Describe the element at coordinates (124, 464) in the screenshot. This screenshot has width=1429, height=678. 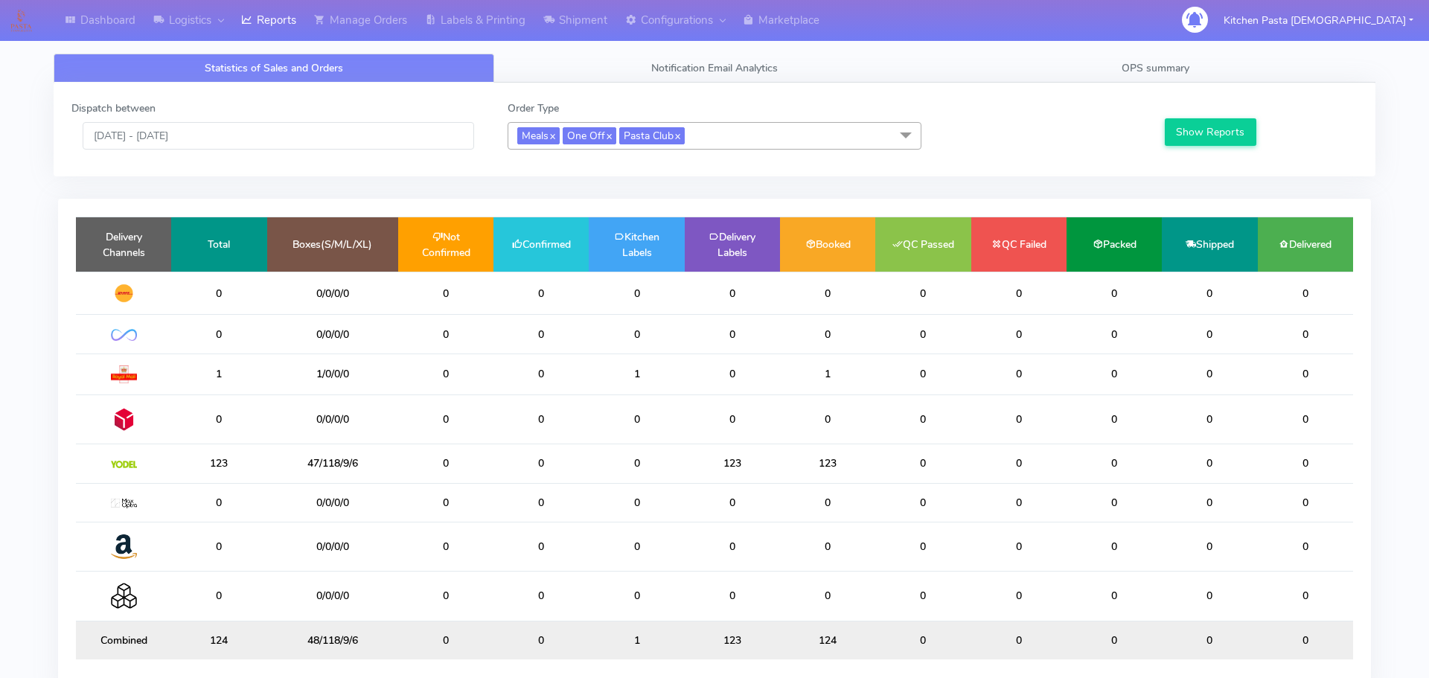
I see `img: Yodel` at that location.